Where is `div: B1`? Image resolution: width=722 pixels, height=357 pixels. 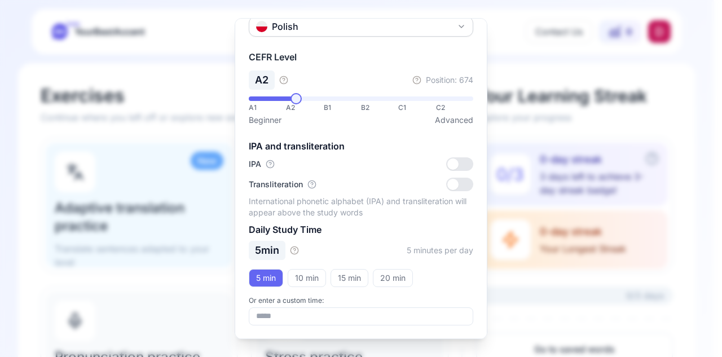
div: B1 is located at coordinates (342, 108).